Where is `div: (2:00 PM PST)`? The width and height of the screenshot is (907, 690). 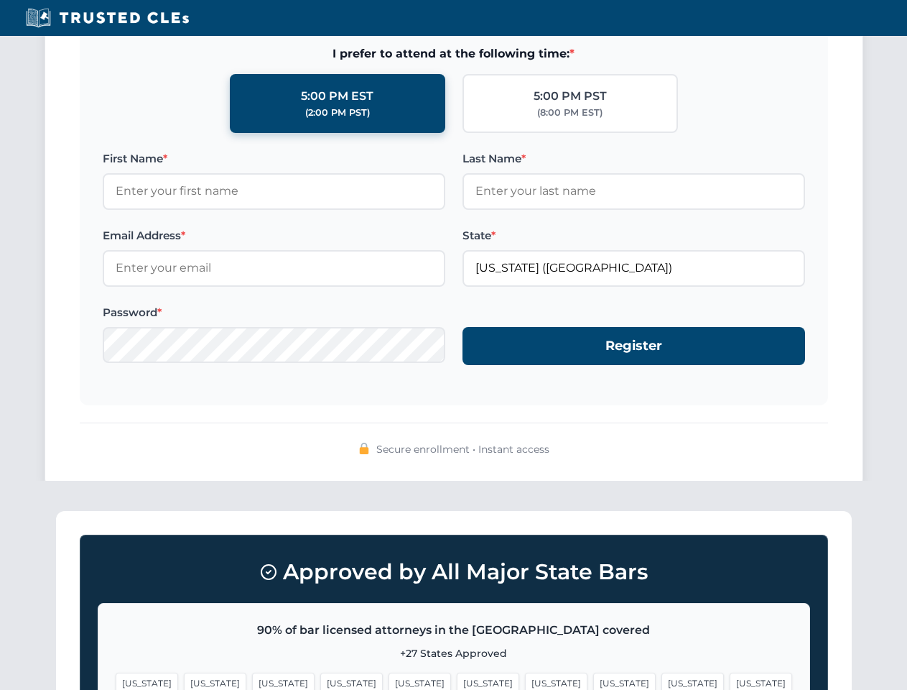 div: (2:00 PM PST) is located at coordinates (338, 113).